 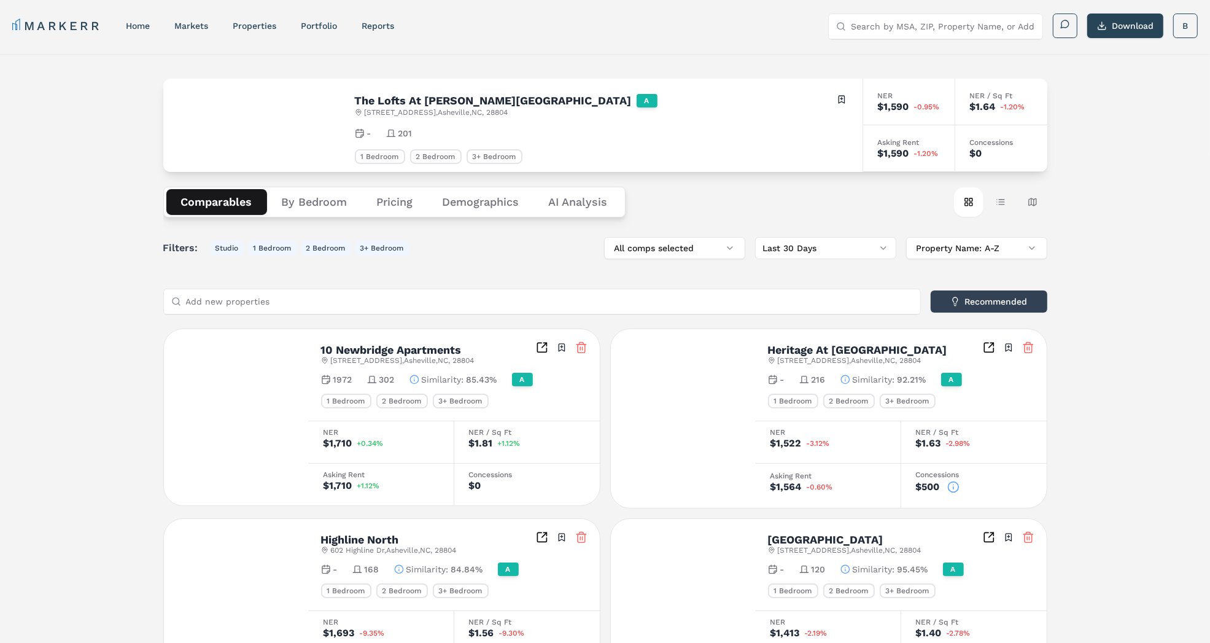 What do you see at coordinates (1125, 26) in the screenshot?
I see `button: Download` at bounding box center [1125, 26].